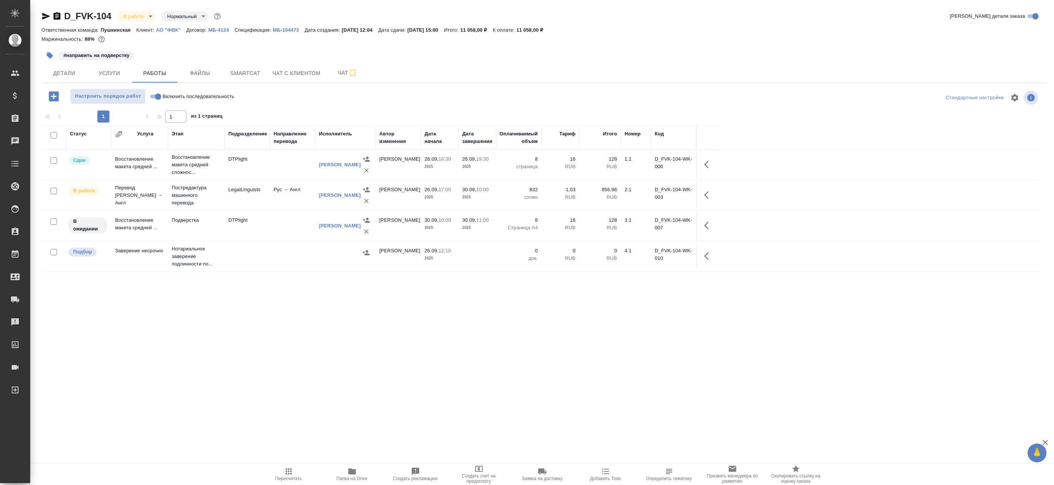  I want to click on div: Этап, so click(177, 134).